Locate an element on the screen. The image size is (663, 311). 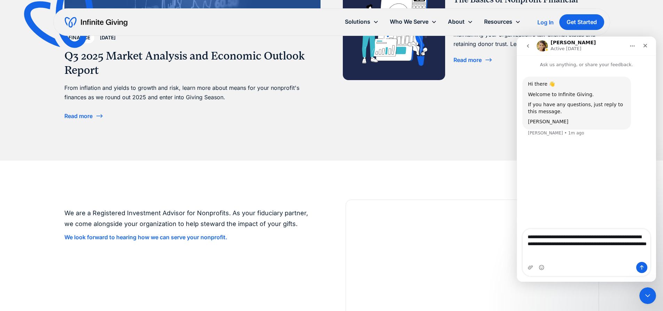
div: Kasey says… is located at coordinates (70, 74).